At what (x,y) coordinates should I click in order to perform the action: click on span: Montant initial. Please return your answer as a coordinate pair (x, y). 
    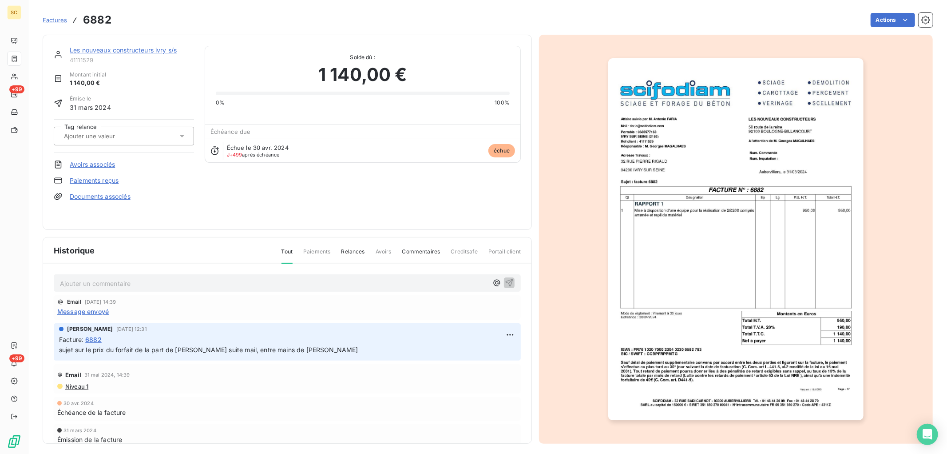
    Looking at the image, I should click on (88, 75).